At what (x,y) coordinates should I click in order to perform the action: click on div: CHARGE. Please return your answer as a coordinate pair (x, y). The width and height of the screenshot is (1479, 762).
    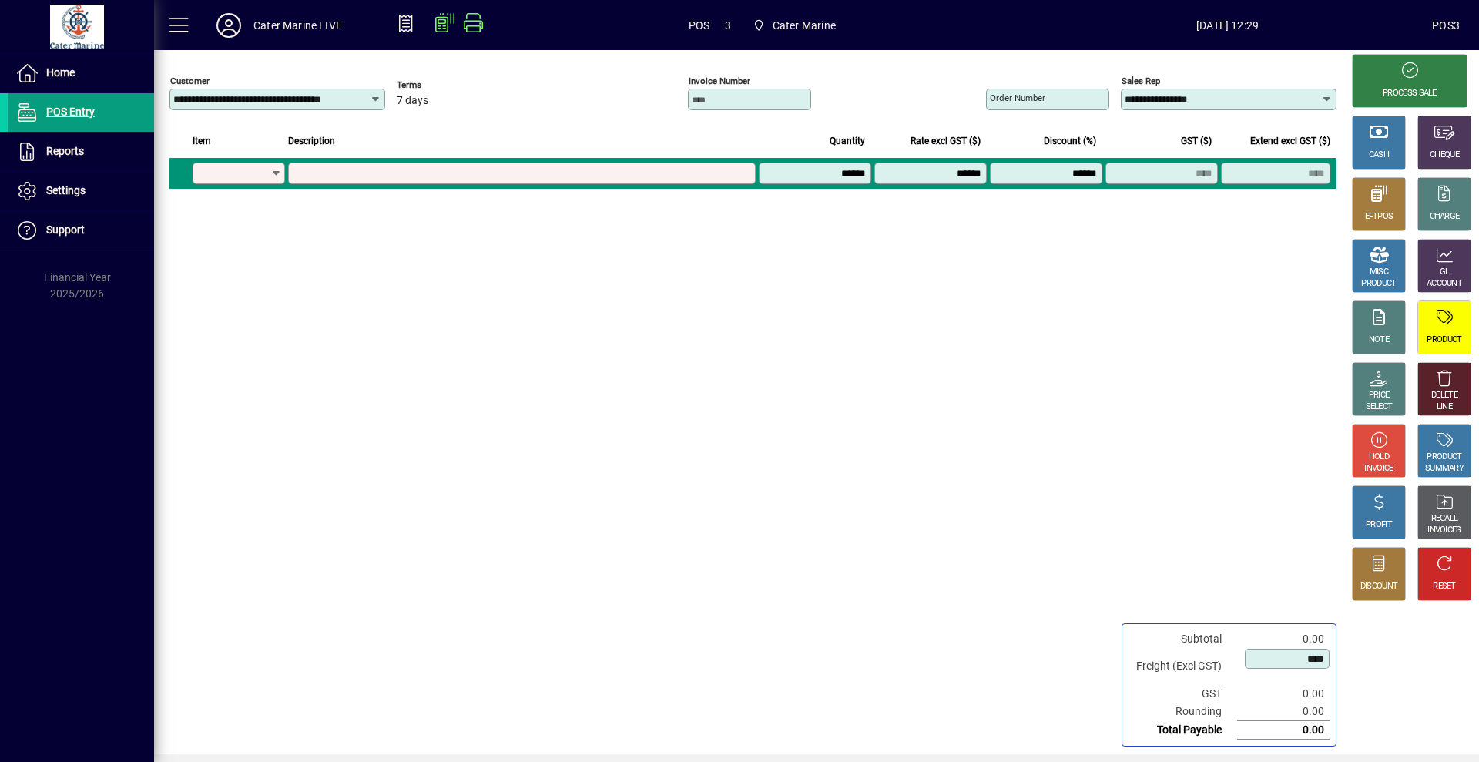
    Looking at the image, I should click on (1445, 217).